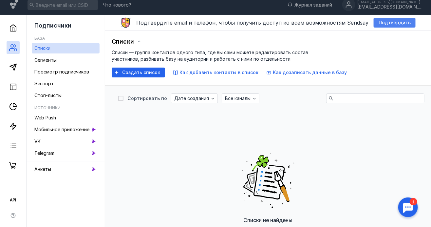 The height and width of the screenshot is (227, 431). Describe the element at coordinates (117, 5) in the screenshot. I see `a: Что нового?` at that location.